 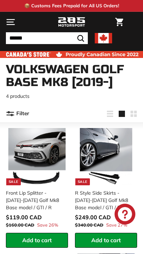 What do you see at coordinates (125, 215) in the screenshot?
I see `inbox-online-store-chat: Shopify online store chat` at bounding box center [125, 215].